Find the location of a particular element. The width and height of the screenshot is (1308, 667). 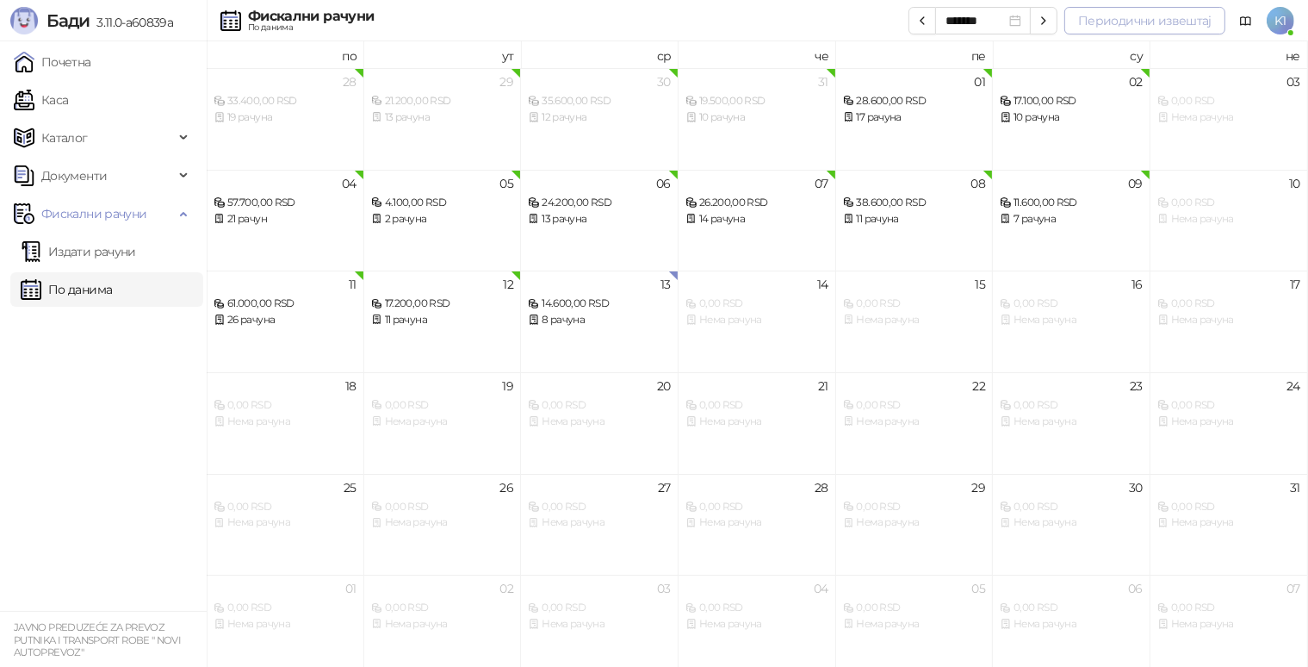

td: 2025-07-29 is located at coordinates (443, 119).